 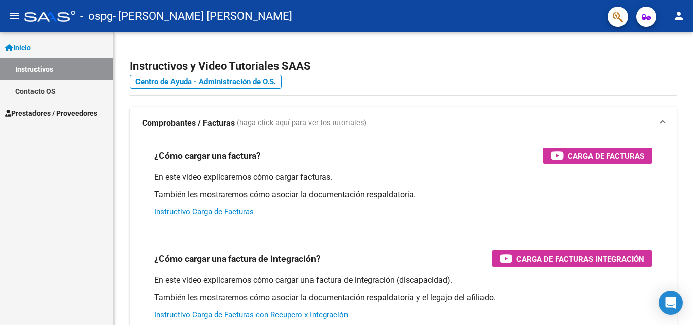 I want to click on span: (haga click aquí para ver los tutoriales), so click(x=301, y=123).